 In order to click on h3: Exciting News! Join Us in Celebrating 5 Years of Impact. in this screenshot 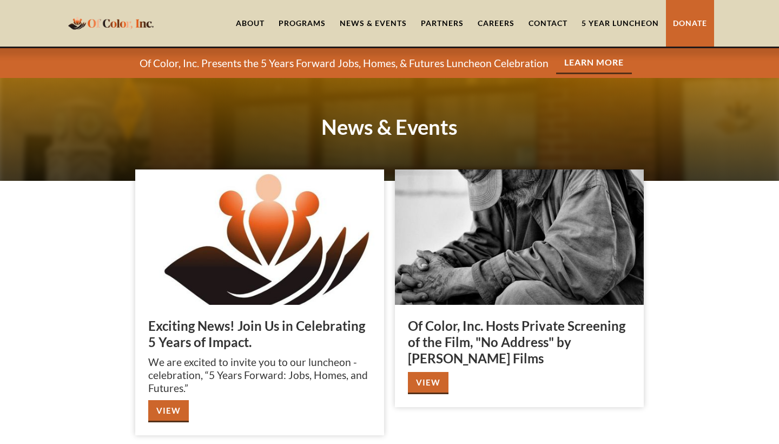, I will do `click(260, 334)`.